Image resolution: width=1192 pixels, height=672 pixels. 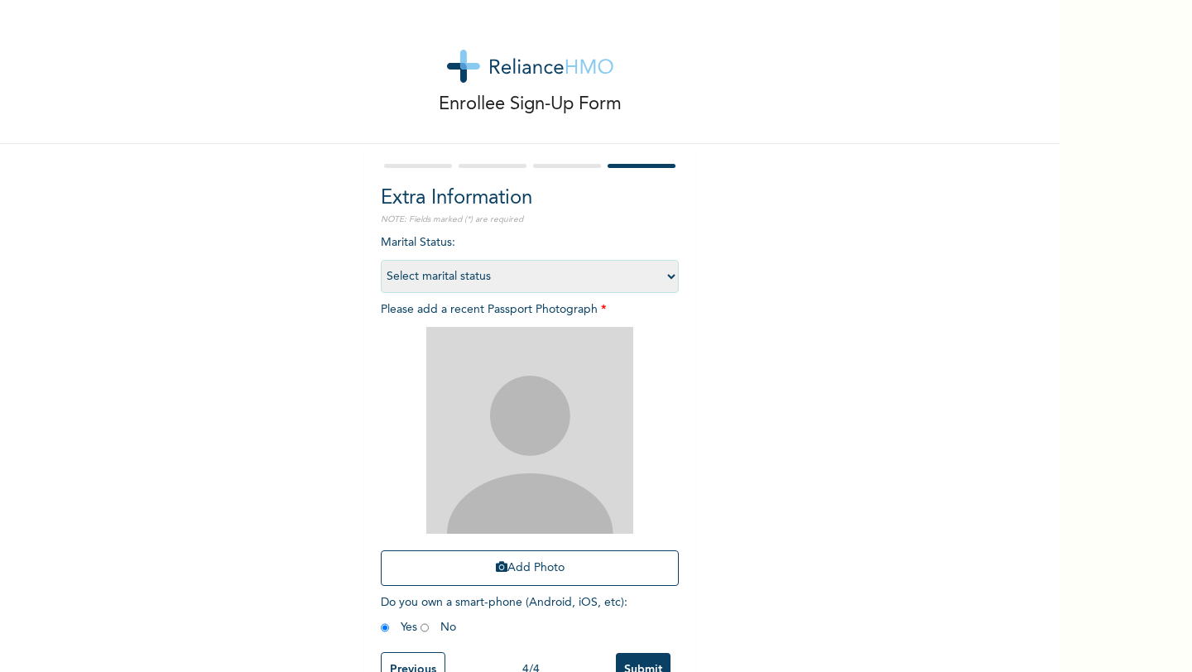 What do you see at coordinates (530, 259) in the screenshot?
I see `span: Marital Status :` at bounding box center [530, 259].